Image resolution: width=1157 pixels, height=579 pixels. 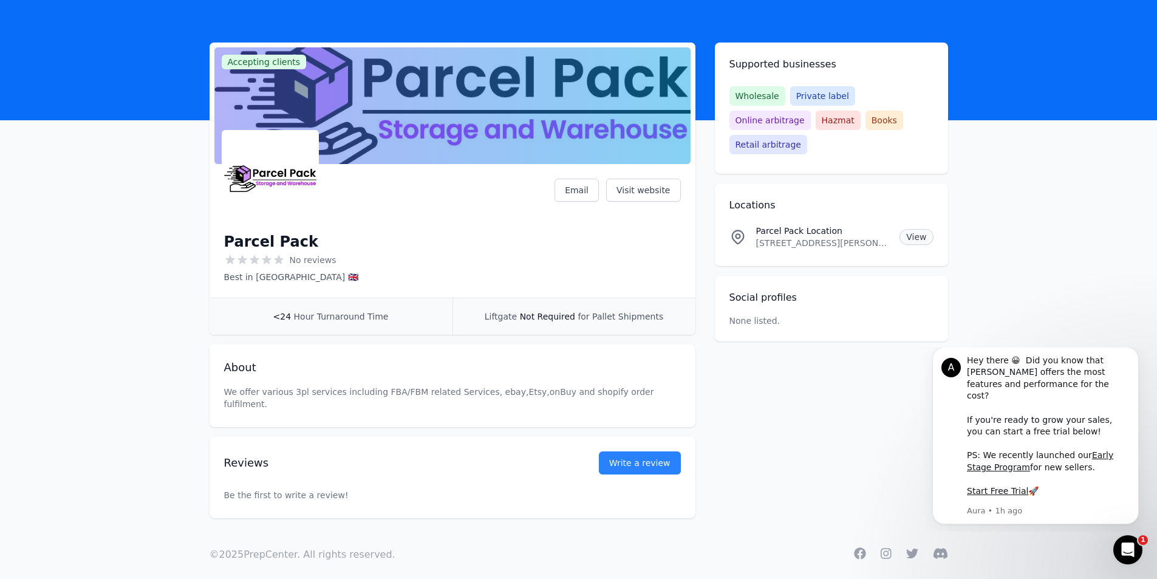 I want to click on div: Profile image for Aura, so click(x=37, y=20).